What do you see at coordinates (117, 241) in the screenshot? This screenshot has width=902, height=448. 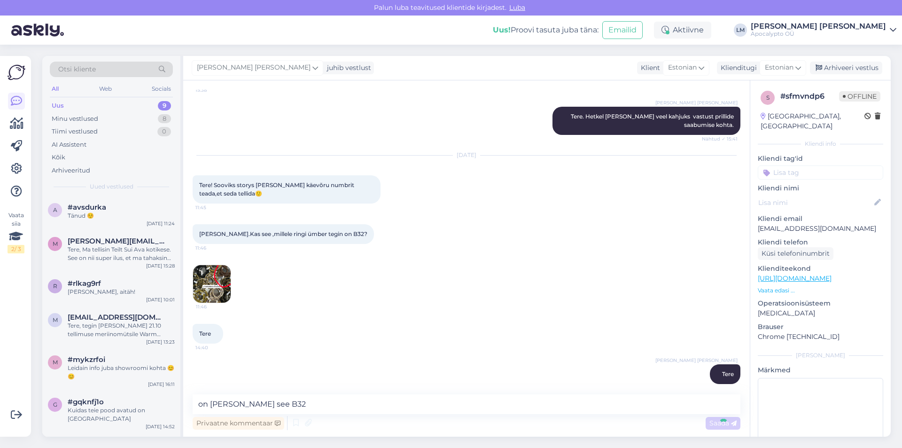 I see `span: margit.valdmann@gmail.com` at bounding box center [117, 241].